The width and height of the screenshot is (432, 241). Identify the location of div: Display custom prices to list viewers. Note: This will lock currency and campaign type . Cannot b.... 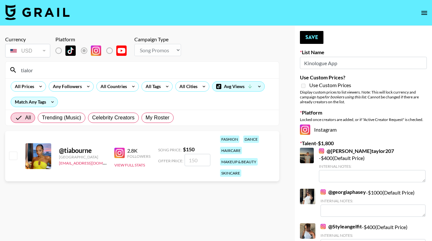
(363, 97).